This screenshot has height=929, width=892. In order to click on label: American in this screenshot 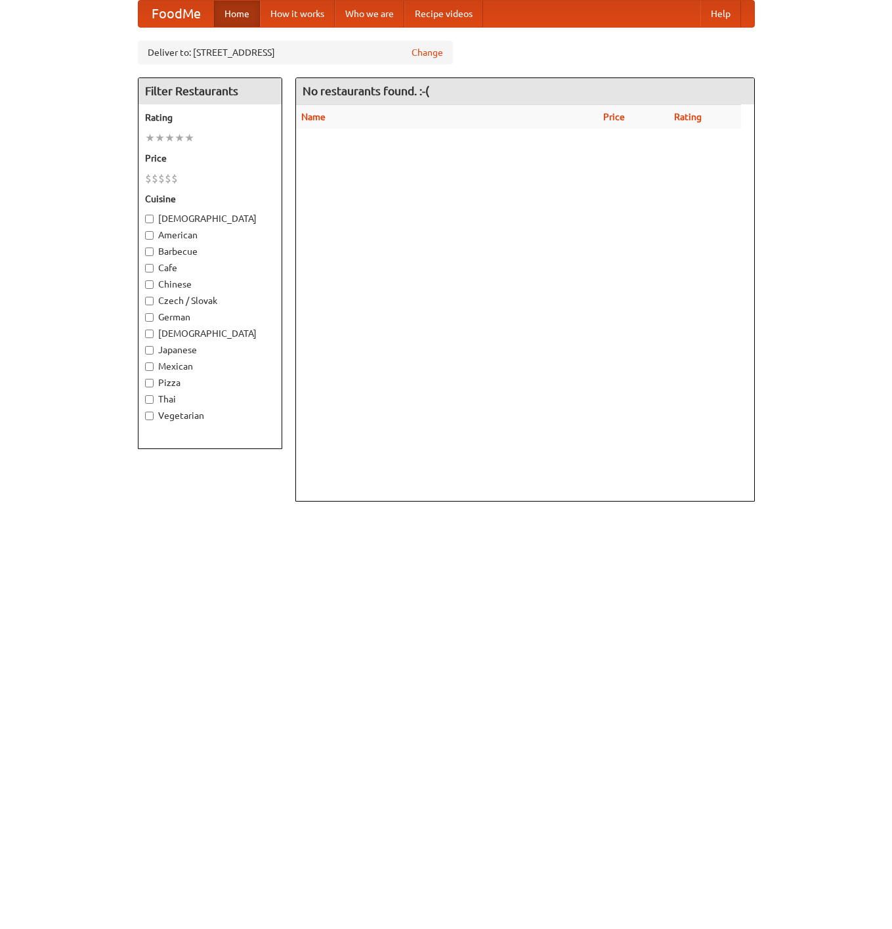, I will do `click(210, 235)`.